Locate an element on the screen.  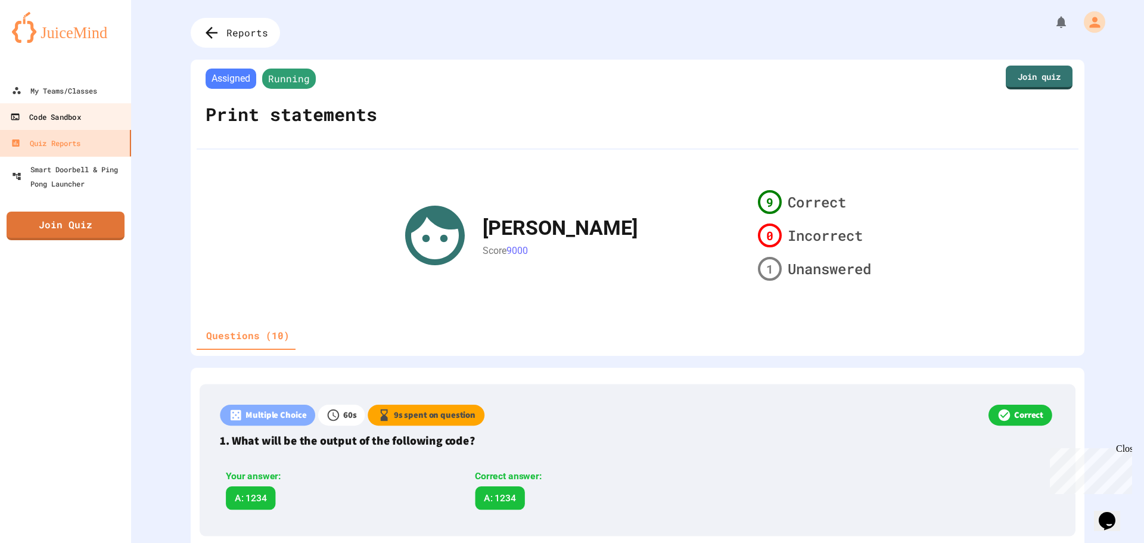
span: 9000 is located at coordinates (517, 250).